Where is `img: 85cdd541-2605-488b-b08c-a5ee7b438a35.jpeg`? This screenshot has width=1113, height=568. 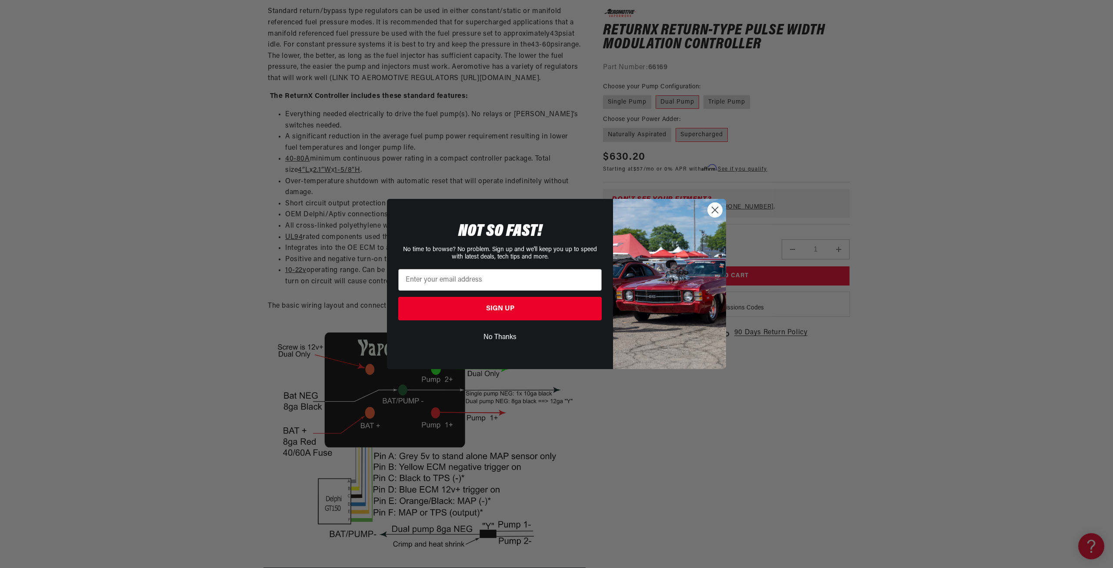
img: 85cdd541-2605-488b-b08c-a5ee7b438a35.jpeg is located at coordinates (670, 284).